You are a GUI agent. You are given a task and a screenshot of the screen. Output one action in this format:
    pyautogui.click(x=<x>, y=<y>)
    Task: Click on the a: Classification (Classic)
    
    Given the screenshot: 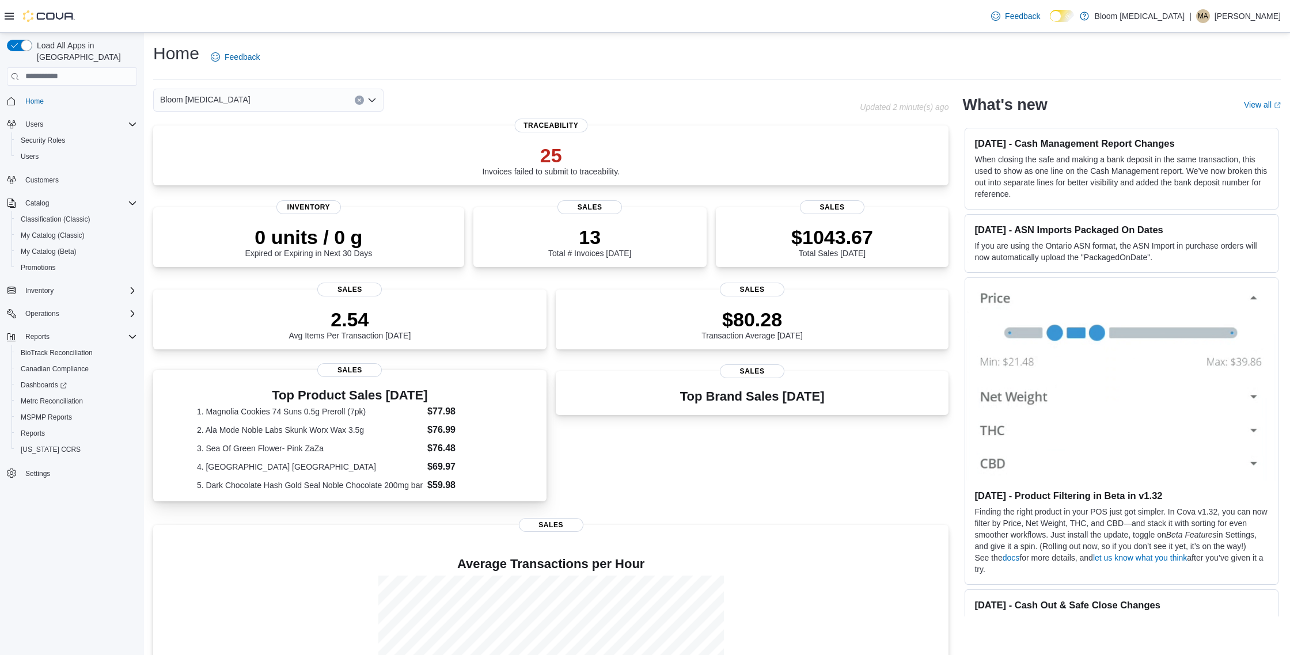 What is the action you would take?
    pyautogui.click(x=55, y=219)
    